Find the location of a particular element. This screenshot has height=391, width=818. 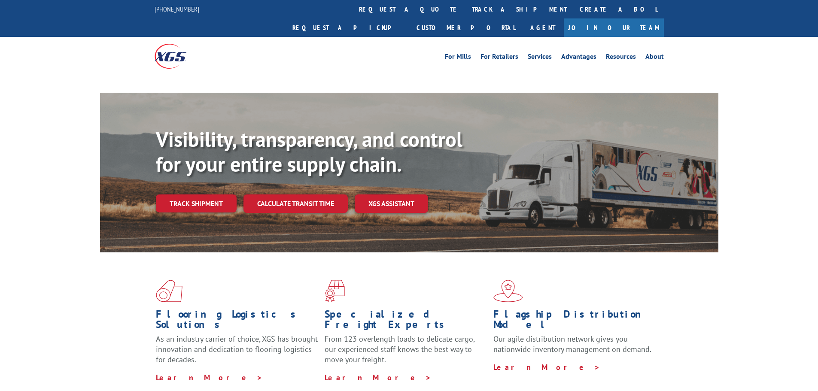

a: Agent is located at coordinates (543, 27).